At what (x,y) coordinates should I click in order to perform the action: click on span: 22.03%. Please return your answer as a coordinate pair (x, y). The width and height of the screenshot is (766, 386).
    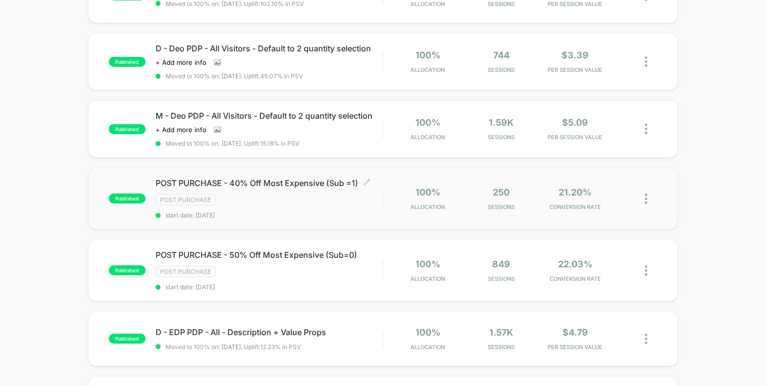
    Looking at the image, I should click on (575, 264).